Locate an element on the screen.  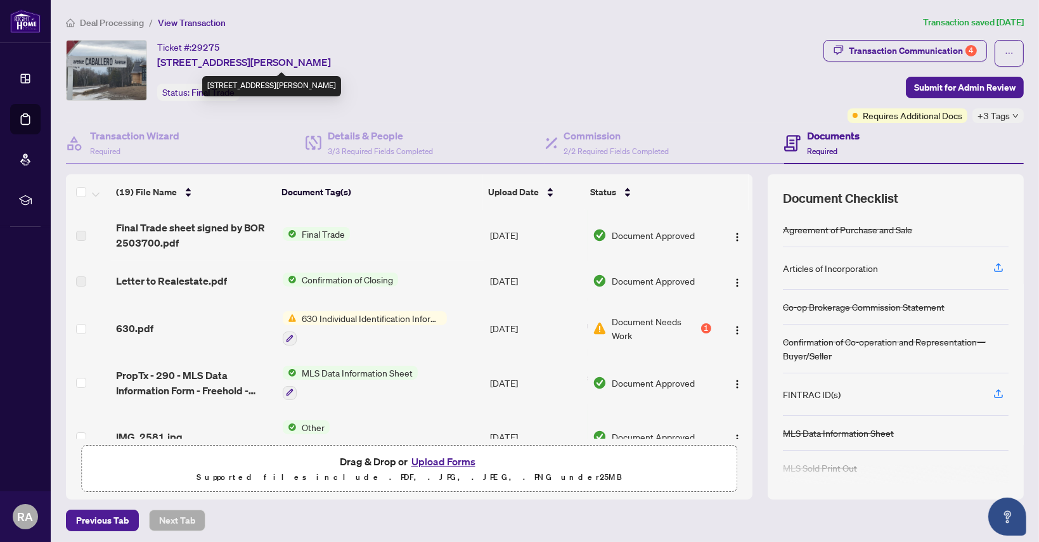
button: Transaction Communication4 is located at coordinates (905, 51).